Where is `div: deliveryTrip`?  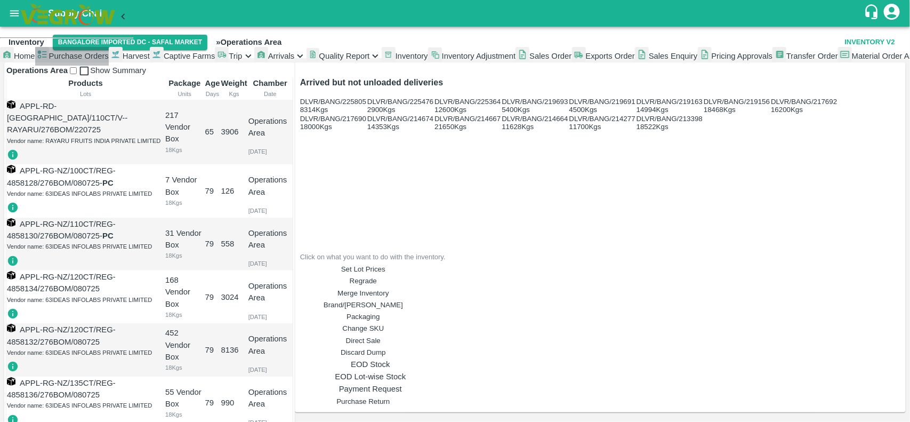
div: deliveryTrip is located at coordinates (234, 56).